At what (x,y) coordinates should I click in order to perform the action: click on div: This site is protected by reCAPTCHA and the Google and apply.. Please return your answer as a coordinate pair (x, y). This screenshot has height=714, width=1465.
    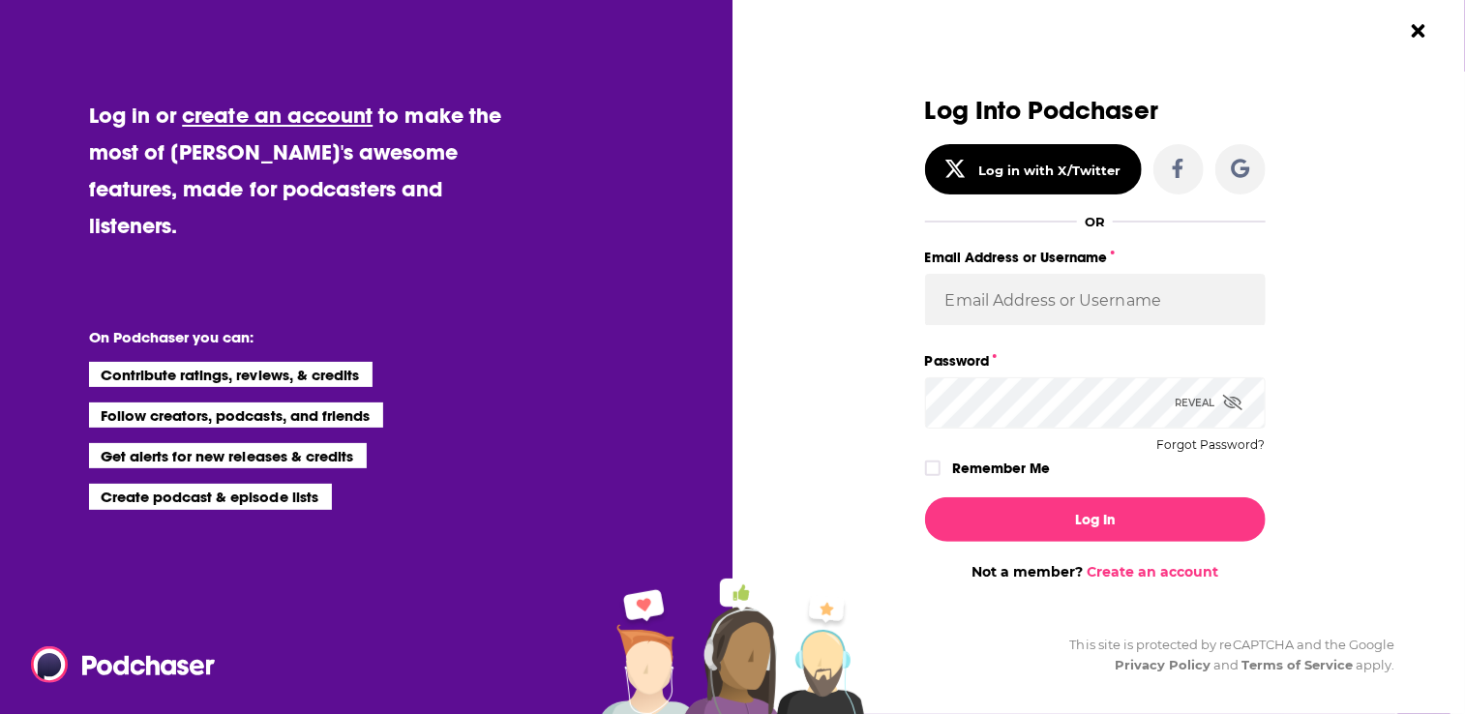
    Looking at the image, I should click on (1225, 655).